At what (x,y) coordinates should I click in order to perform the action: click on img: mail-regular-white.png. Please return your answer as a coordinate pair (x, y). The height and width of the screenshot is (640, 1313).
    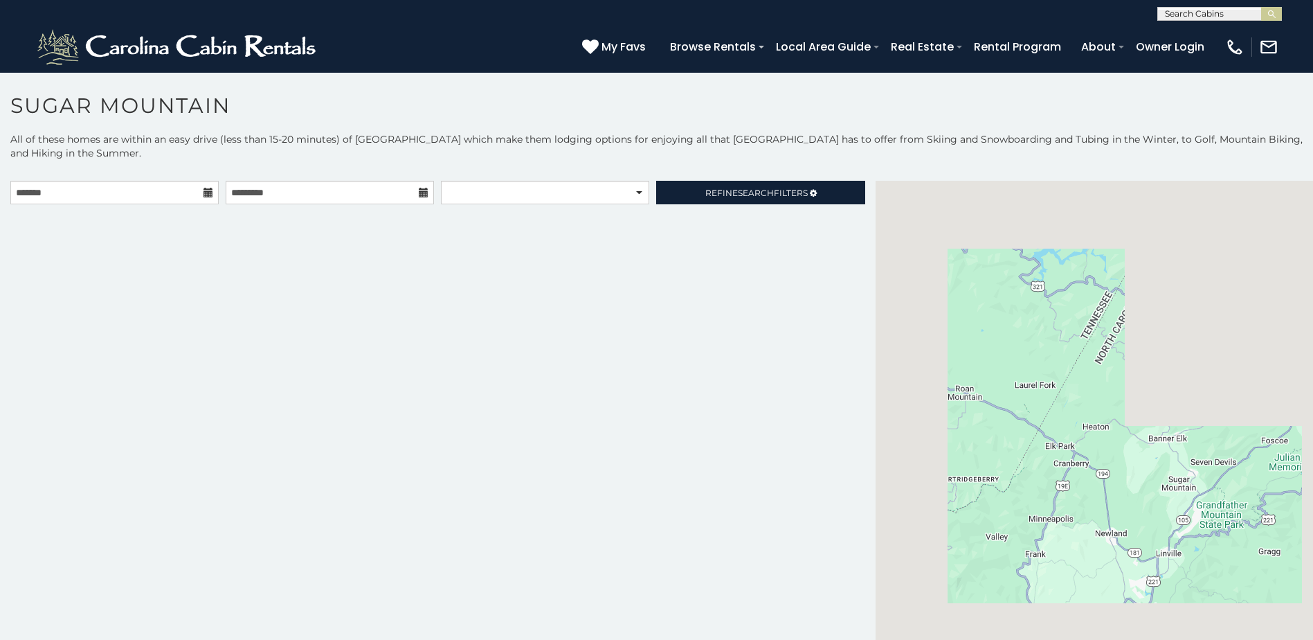
    Looking at the image, I should click on (1269, 47).